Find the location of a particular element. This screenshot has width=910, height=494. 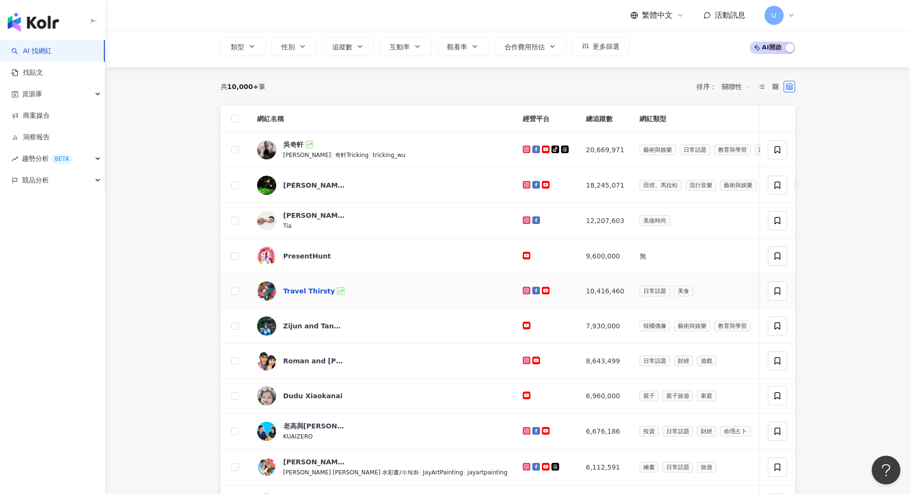

td: 6,960,000 is located at coordinates (605, 396).